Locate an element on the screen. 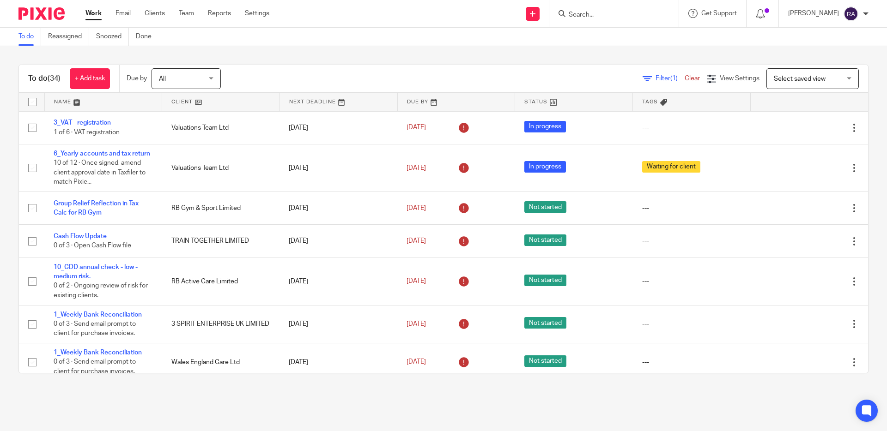 The height and width of the screenshot is (431, 887). span: Waiting for client is located at coordinates (671, 167).